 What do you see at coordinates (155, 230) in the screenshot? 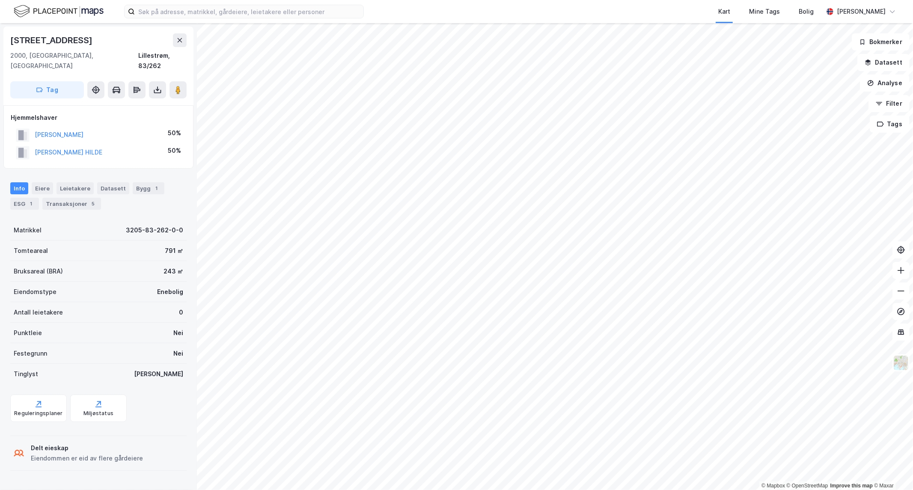
I see `div: 3205-83-262-0-0` at bounding box center [155, 230].